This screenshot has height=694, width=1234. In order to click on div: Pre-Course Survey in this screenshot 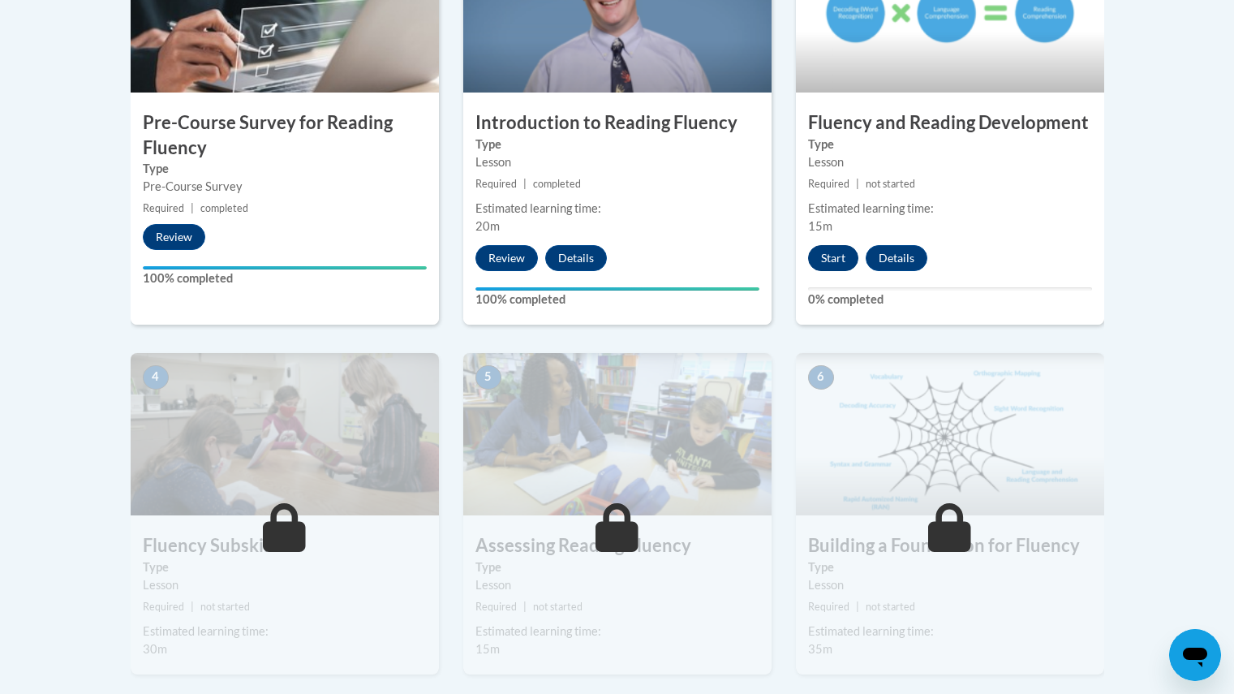, I will do `click(285, 187)`.